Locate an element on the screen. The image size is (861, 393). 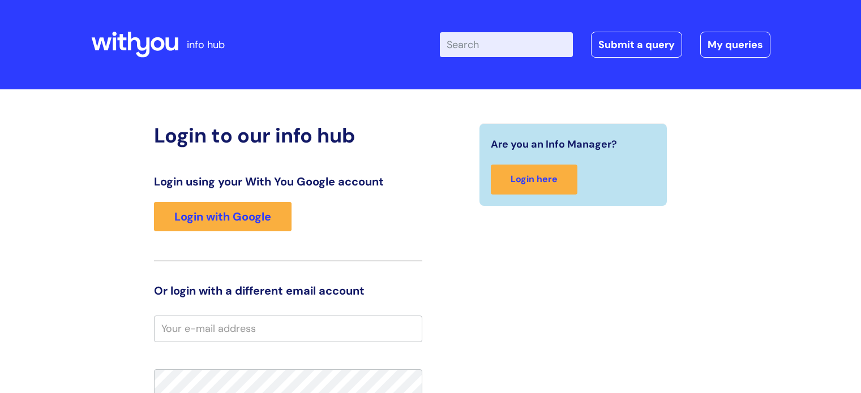
input: Search is located at coordinates (506, 45).